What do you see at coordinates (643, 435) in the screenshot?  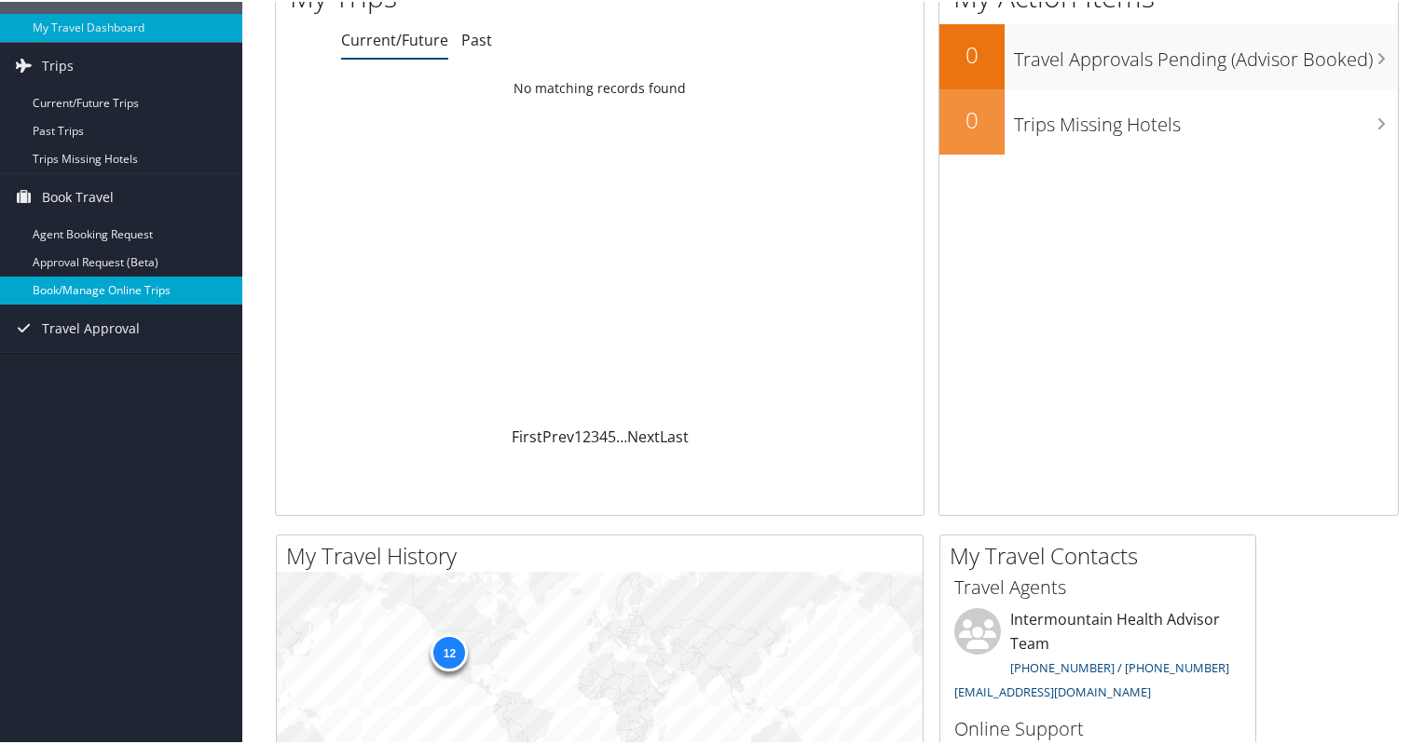 I see `a: Next` at bounding box center [643, 435].